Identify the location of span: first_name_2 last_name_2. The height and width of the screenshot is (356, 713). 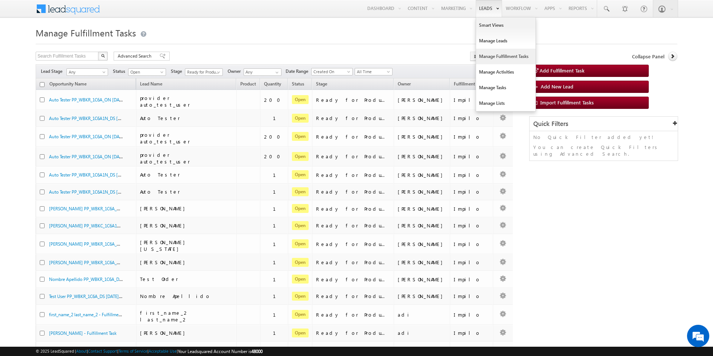
(164, 316).